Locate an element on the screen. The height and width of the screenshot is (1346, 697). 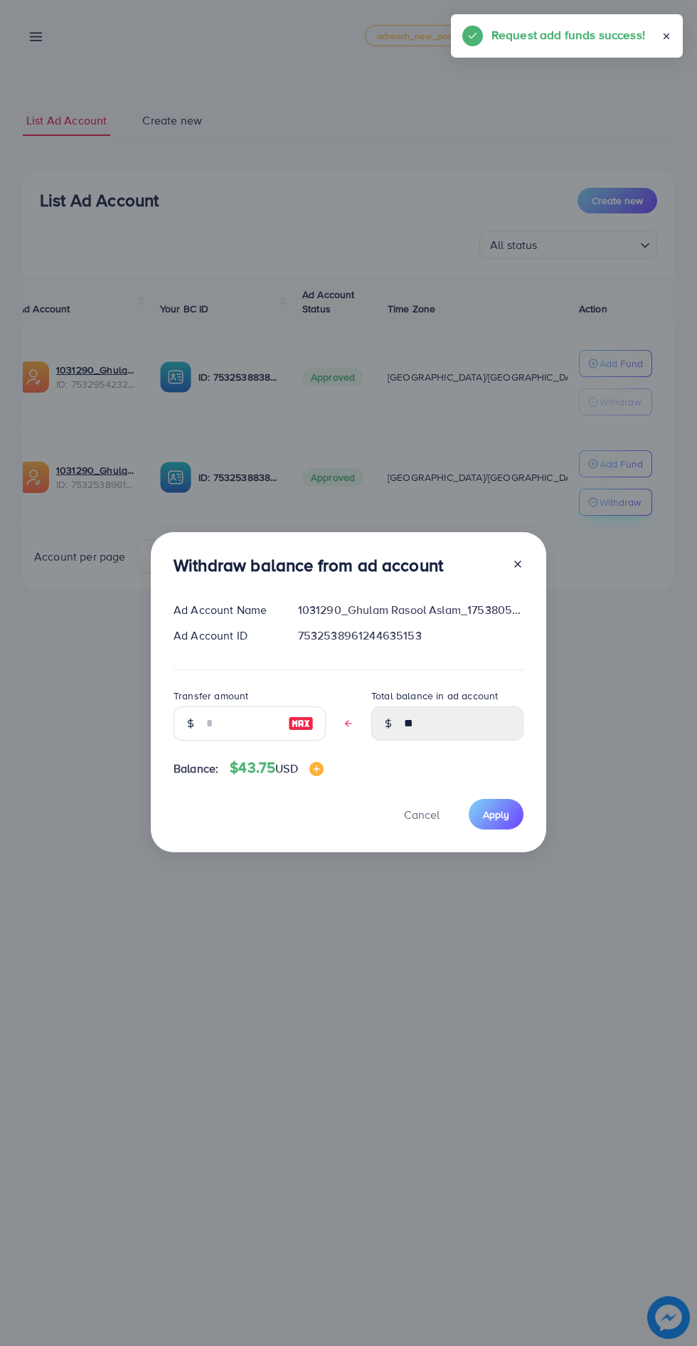
button: Apply is located at coordinates (496, 814).